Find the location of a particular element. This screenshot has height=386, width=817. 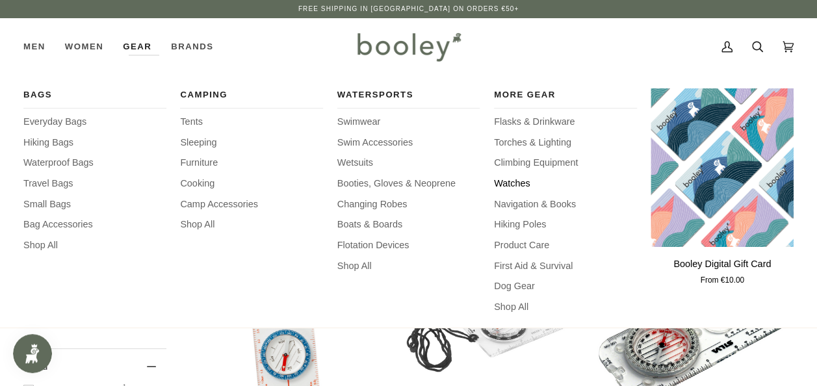

a: Watches is located at coordinates (565, 184).